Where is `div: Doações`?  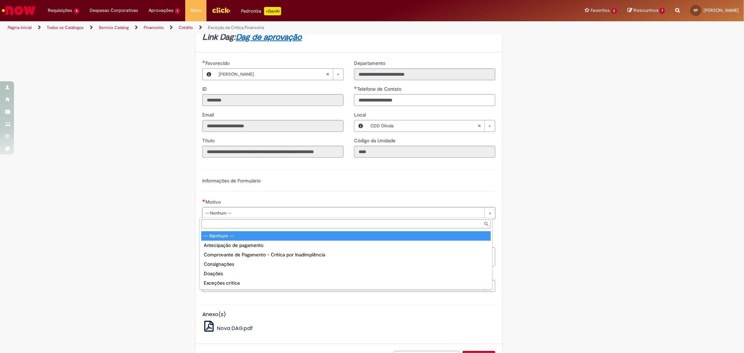 div: Doações is located at coordinates (346, 273).